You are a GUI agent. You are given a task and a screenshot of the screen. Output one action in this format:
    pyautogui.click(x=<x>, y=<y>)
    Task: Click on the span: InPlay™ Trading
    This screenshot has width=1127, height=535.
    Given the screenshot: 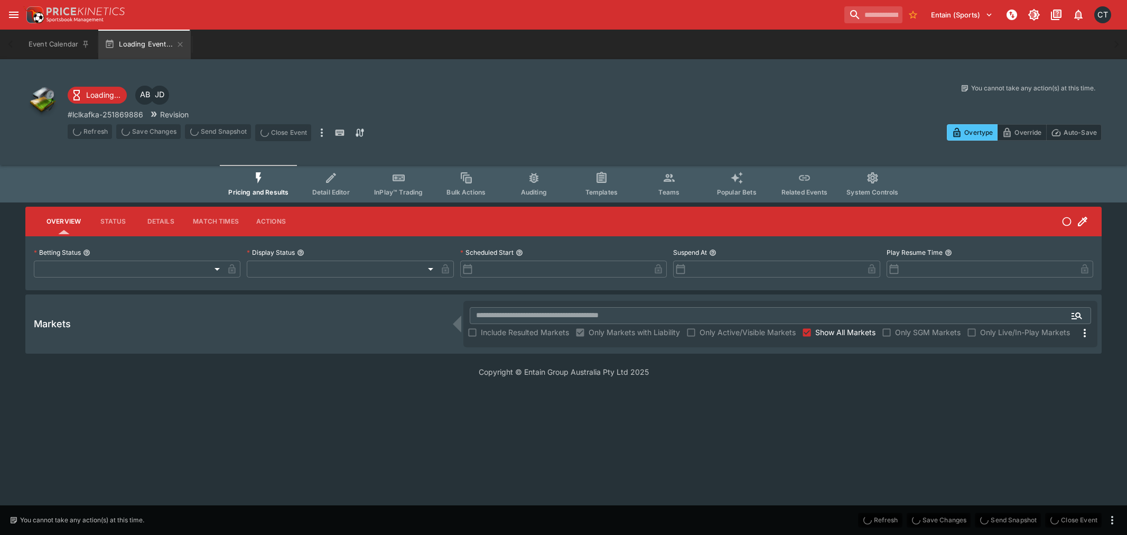 What is the action you would take?
    pyautogui.click(x=398, y=192)
    